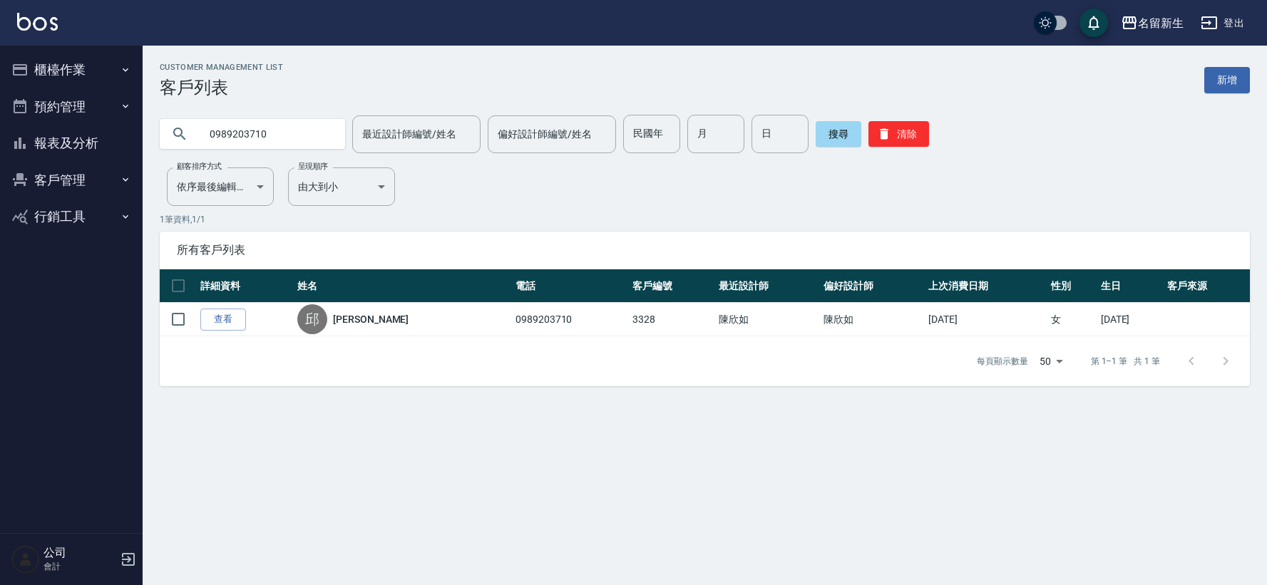 The image size is (1267, 585). I want to click on button: 櫃檯作業, so click(71, 70).